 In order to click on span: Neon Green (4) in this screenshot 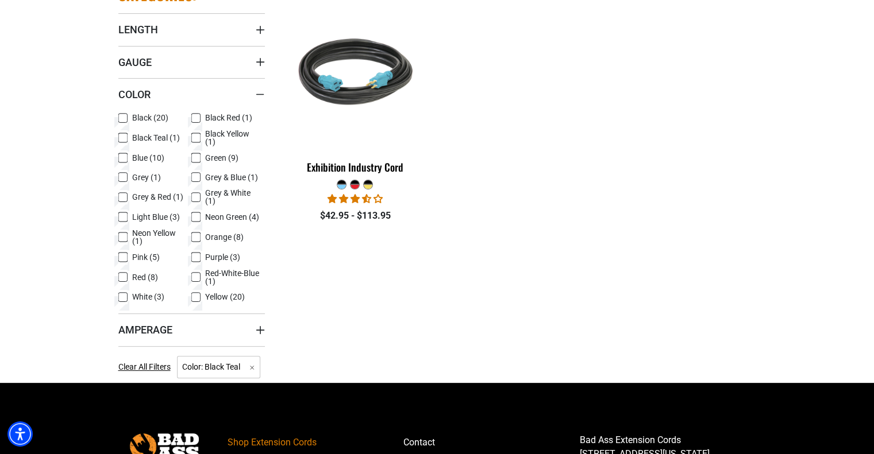, I will do `click(232, 217)`.